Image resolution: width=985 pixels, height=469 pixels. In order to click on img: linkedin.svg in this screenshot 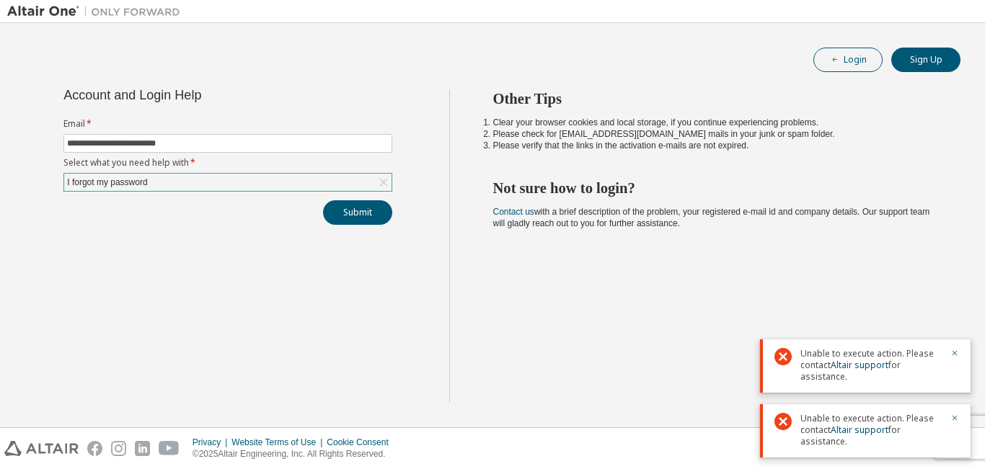, I will do `click(142, 448)`.